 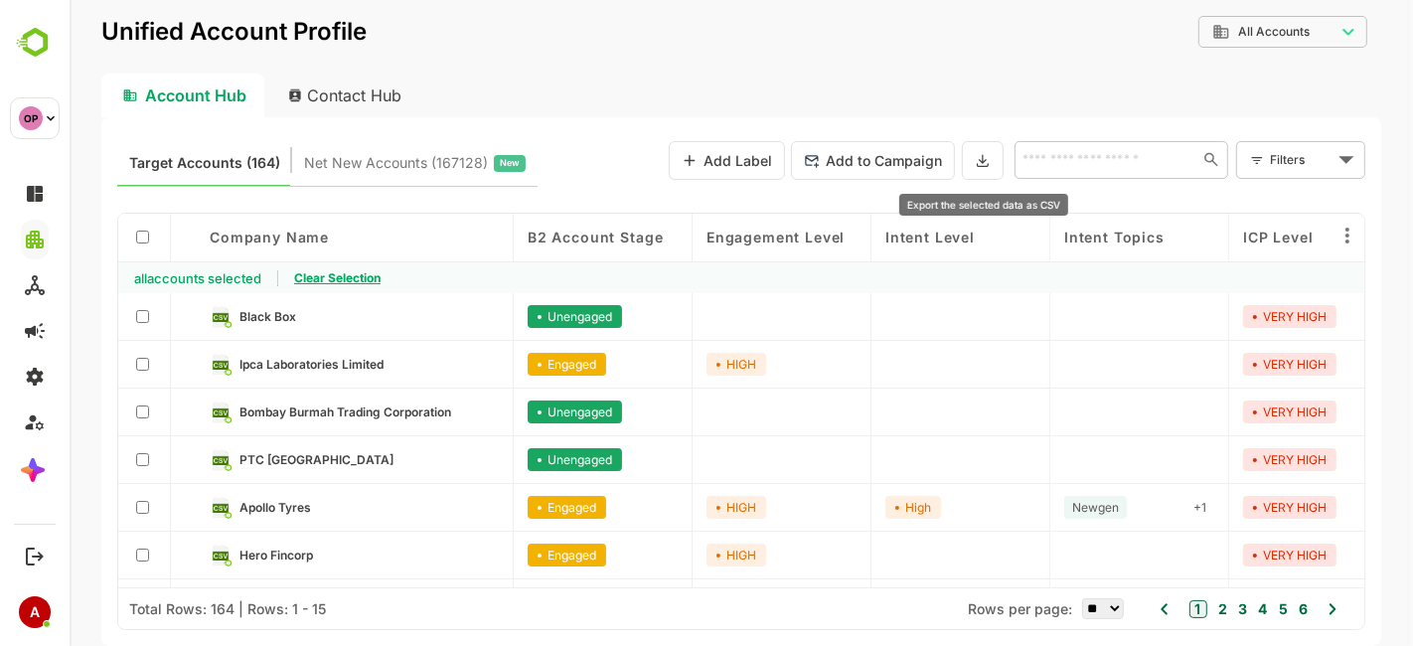 What do you see at coordinates (1212, 609) in the screenshot?
I see `button: 5` at bounding box center [1212, 609].